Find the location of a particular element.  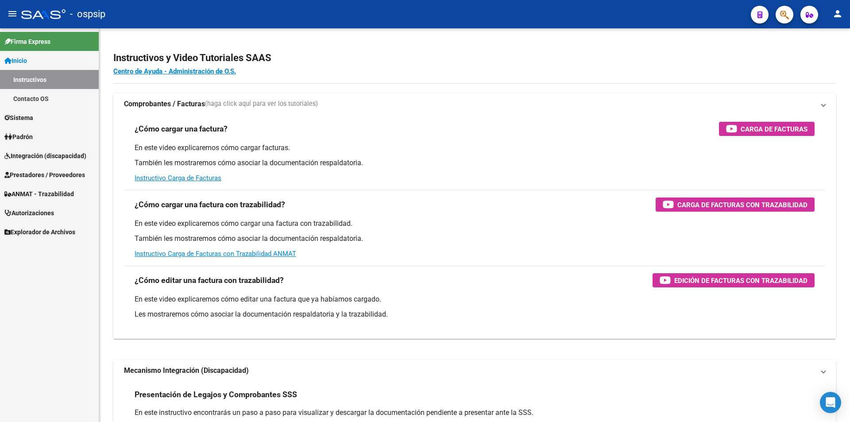

p: En este video explicaremos cómo editar una factura que ya habíamos cargado. is located at coordinates (474, 299).